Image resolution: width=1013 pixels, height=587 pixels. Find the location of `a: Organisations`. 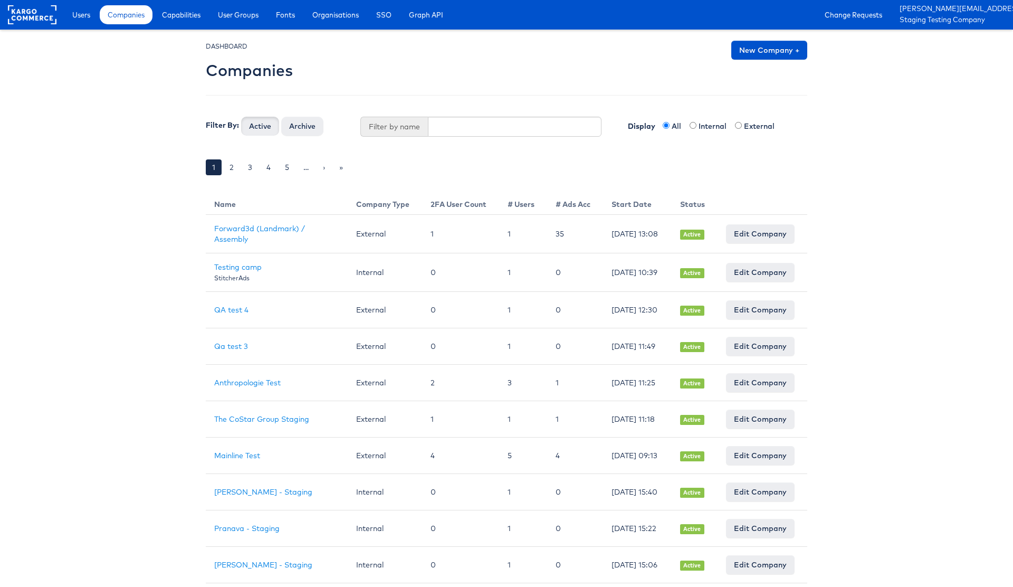

a: Organisations is located at coordinates (336, 15).